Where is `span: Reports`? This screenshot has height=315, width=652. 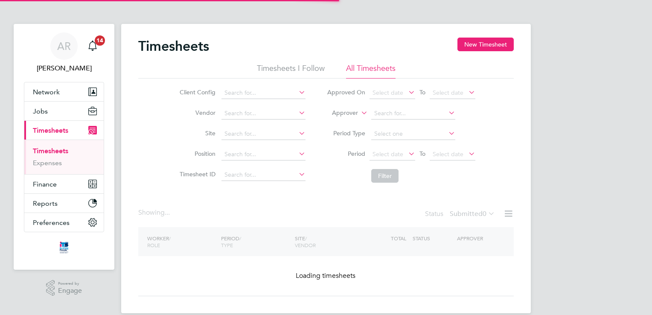 span: Reports is located at coordinates (45, 203).